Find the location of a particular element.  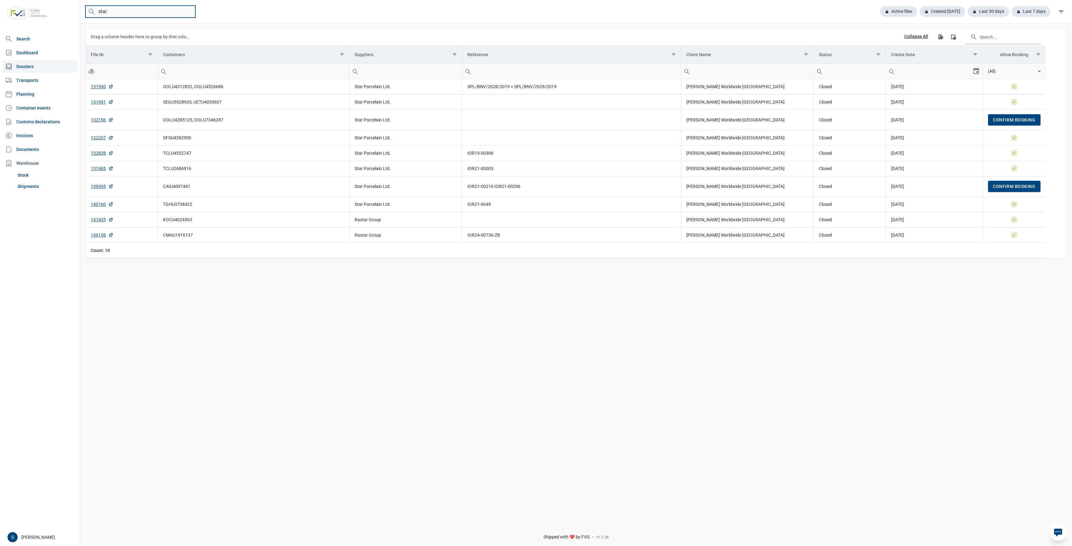

span: Show filter options for column 'Status' is located at coordinates (878, 54).